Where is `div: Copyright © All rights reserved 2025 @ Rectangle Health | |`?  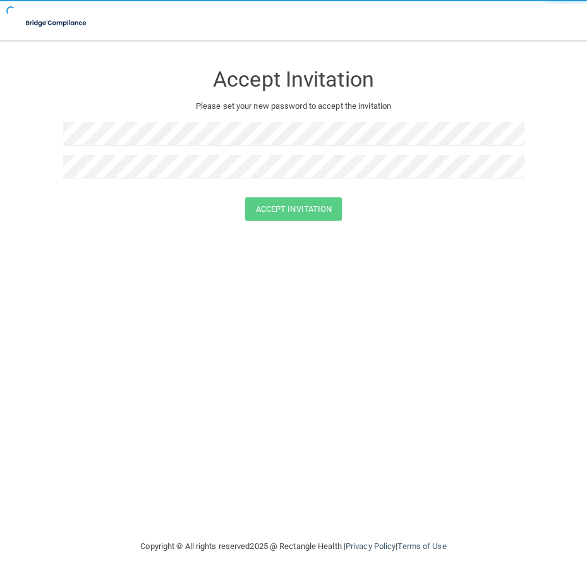
div: Copyright © All rights reserved 2025 @ Rectangle Health | | is located at coordinates (294, 546).